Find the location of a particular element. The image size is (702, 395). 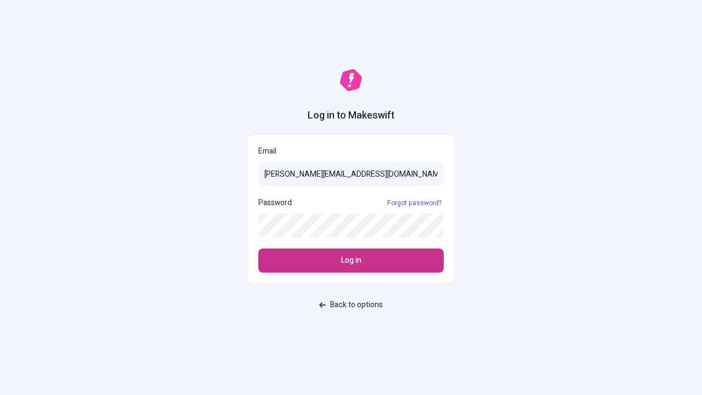

input: Email is located at coordinates (351, 174).